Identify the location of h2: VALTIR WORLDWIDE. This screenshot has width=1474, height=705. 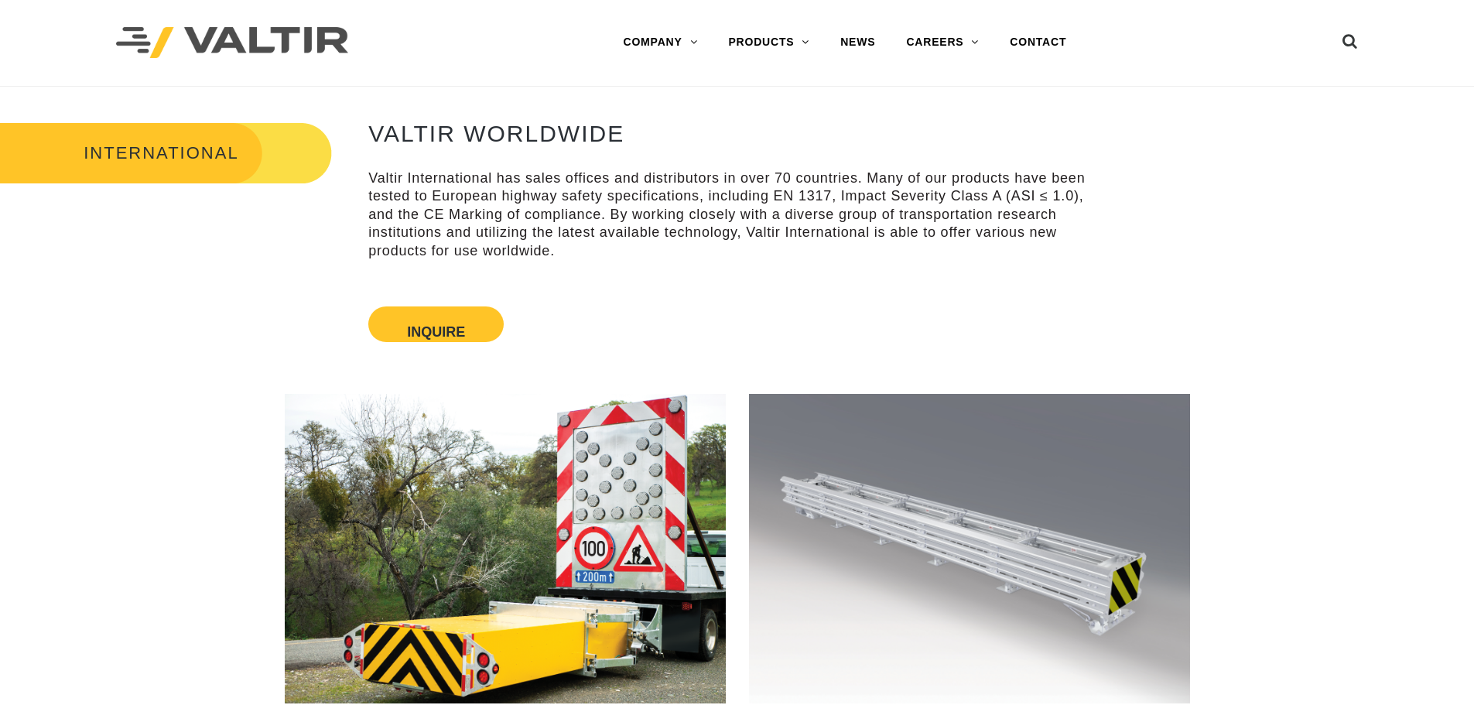
(737, 133).